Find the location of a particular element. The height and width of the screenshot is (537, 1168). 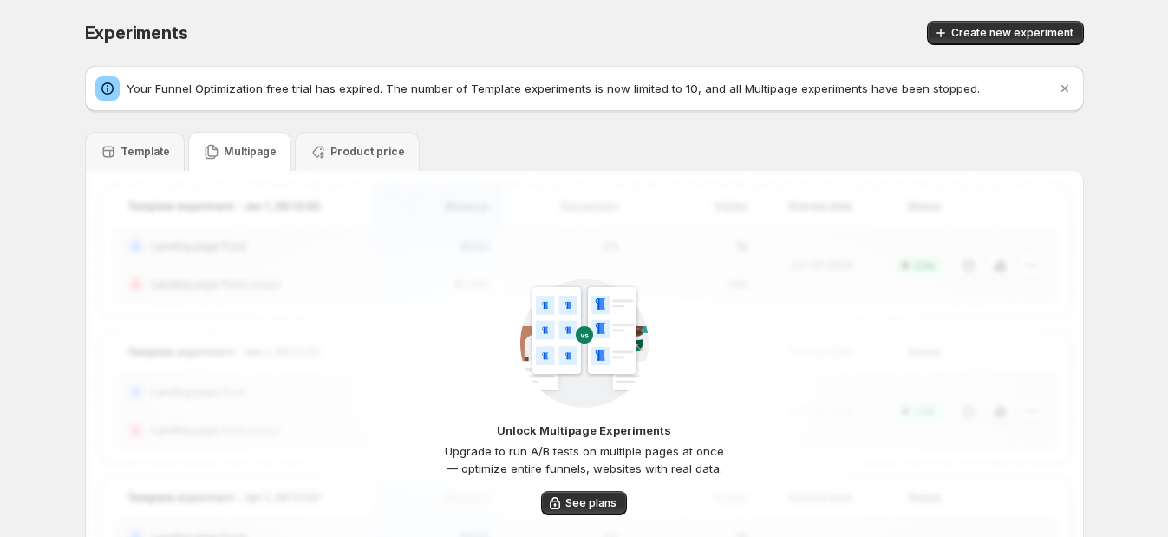

span: Create new experiment is located at coordinates (1012, 33).